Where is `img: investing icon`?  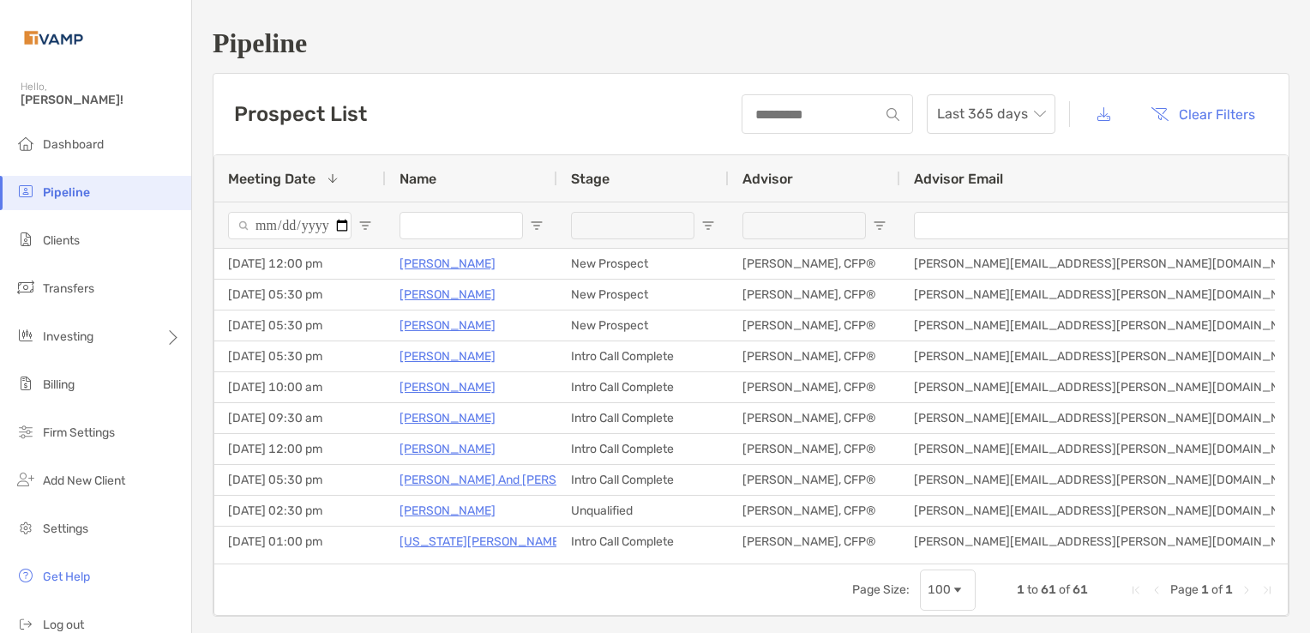 img: investing icon is located at coordinates (26, 335).